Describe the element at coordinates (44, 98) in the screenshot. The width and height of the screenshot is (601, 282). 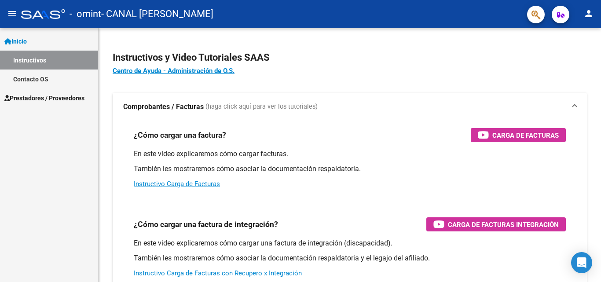
I see `span: Prestadores / Proveedores` at that location.